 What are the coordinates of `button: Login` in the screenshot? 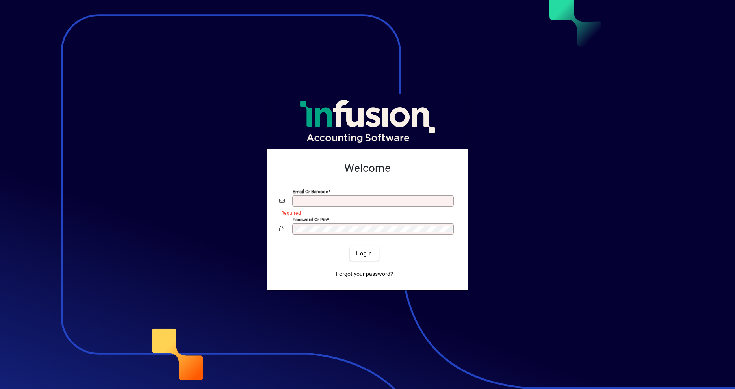 It's located at (364, 253).